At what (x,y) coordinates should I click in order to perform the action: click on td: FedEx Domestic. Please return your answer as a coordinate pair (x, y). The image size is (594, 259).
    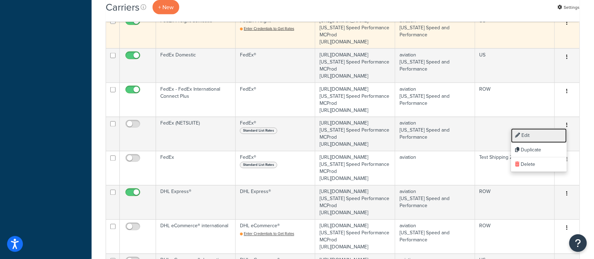
    Looking at the image, I should click on (196, 65).